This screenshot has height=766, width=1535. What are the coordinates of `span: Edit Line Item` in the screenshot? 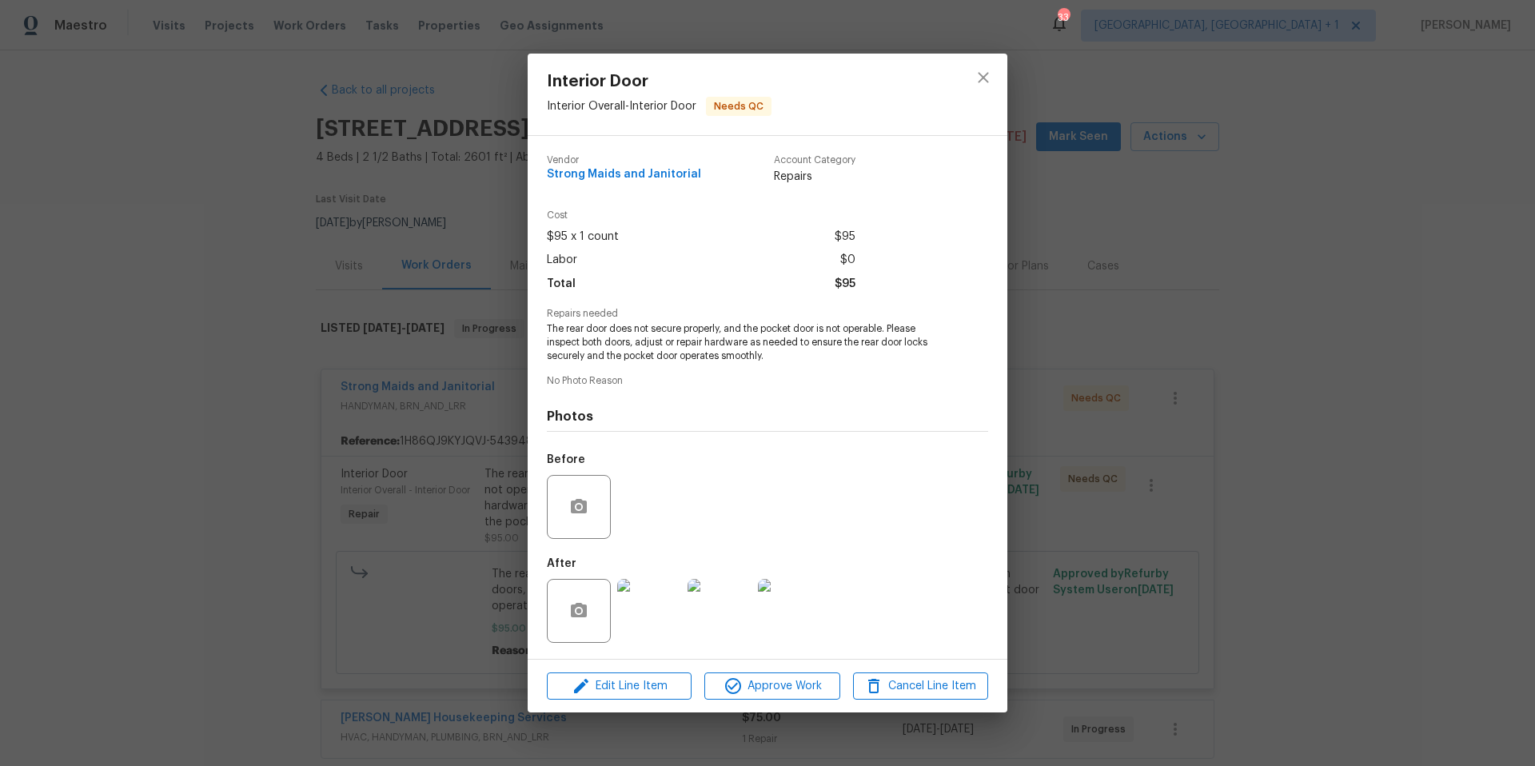 It's located at (619, 686).